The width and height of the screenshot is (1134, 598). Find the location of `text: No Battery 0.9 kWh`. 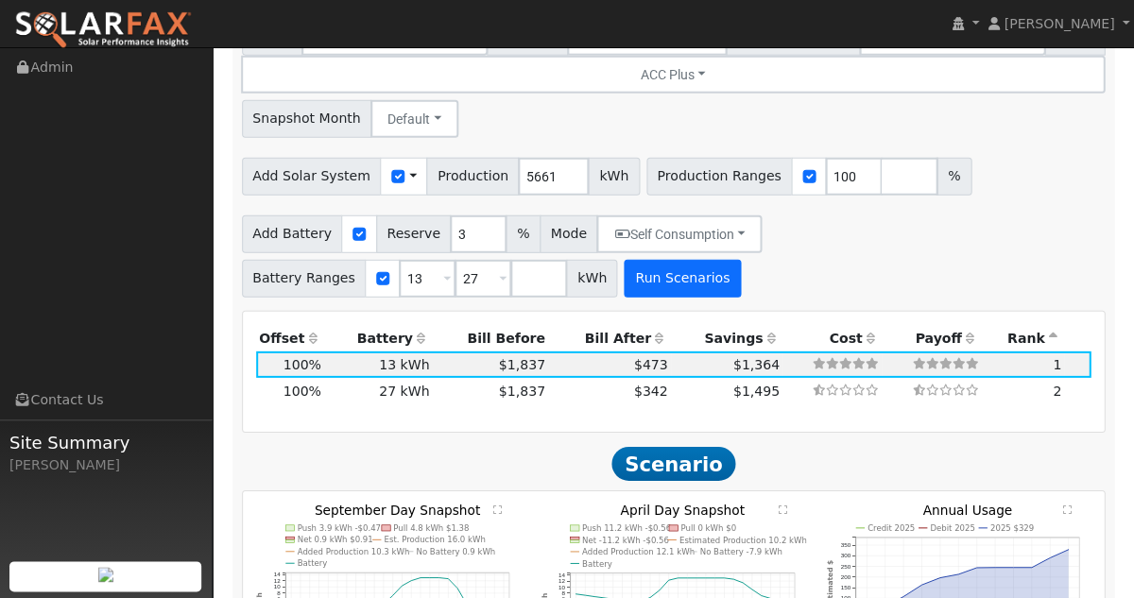

text: No Battery 0.9 kWh is located at coordinates (456, 552).